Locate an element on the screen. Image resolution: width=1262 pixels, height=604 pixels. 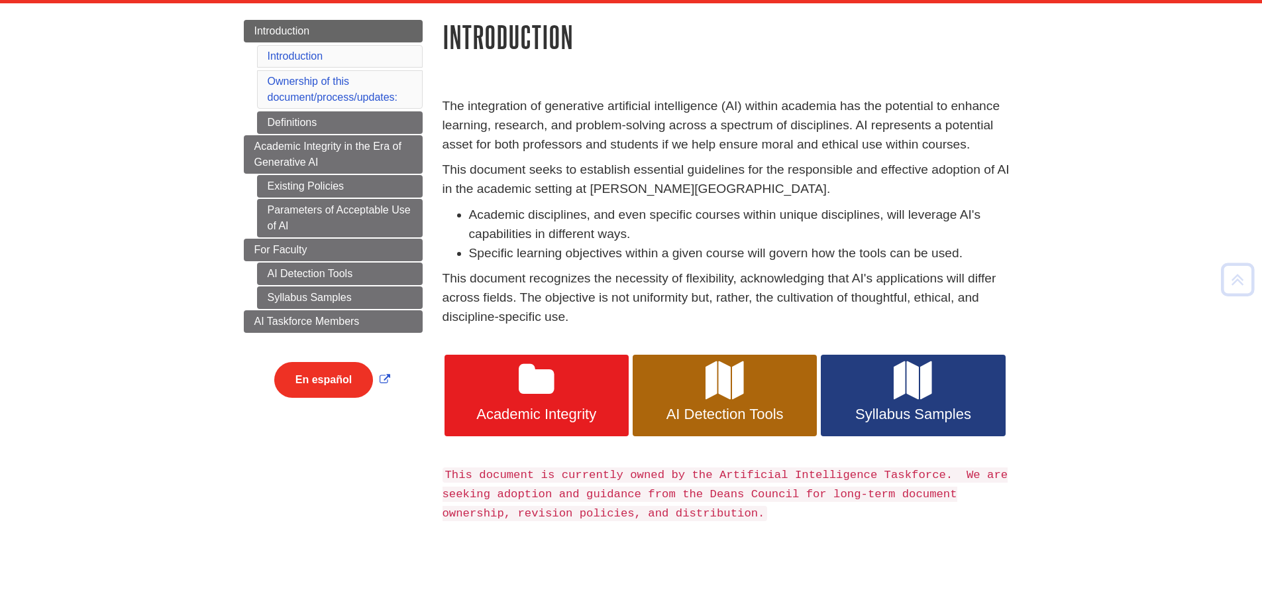
a: Ownership of this document/process/updates: is located at coordinates (333, 89).